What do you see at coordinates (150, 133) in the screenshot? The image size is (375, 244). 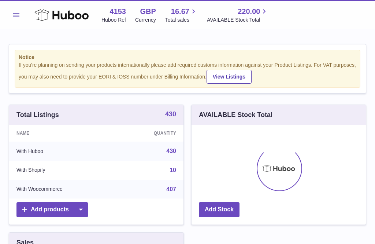 I see `th: Quantity` at bounding box center [150, 133].